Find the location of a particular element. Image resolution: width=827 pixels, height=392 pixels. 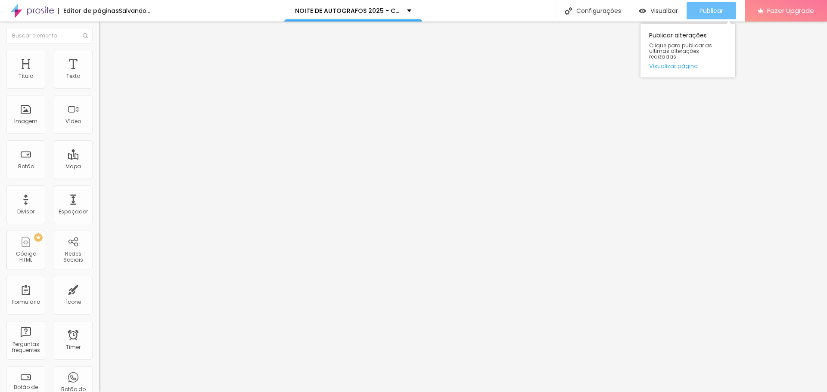

img: view-1.svg is located at coordinates (642, 11).